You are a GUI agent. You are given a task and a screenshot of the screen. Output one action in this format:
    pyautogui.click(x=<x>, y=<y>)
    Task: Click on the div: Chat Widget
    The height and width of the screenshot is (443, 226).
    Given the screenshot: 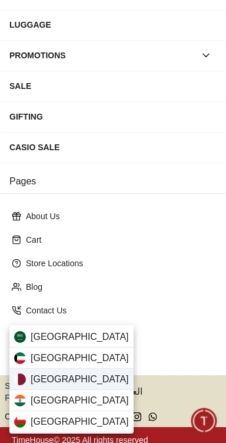 What is the action you would take?
    pyautogui.click(x=205, y=422)
    